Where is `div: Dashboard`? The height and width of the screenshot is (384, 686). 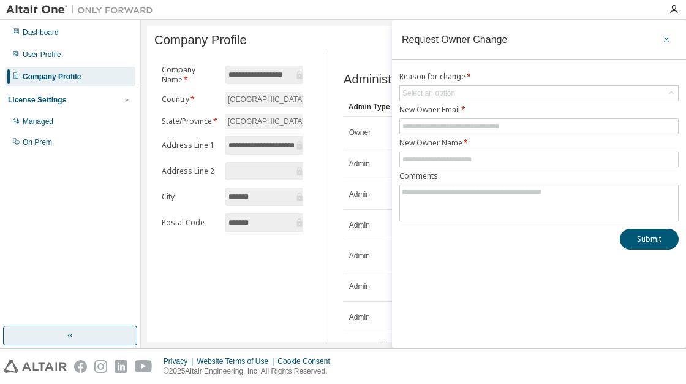 div: Dashboard is located at coordinates (40, 32).